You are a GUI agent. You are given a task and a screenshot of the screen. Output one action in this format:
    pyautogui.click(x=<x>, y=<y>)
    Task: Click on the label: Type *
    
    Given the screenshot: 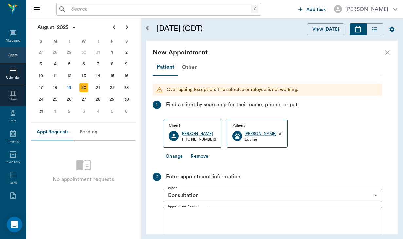 What is the action you would take?
    pyautogui.click(x=172, y=188)
    